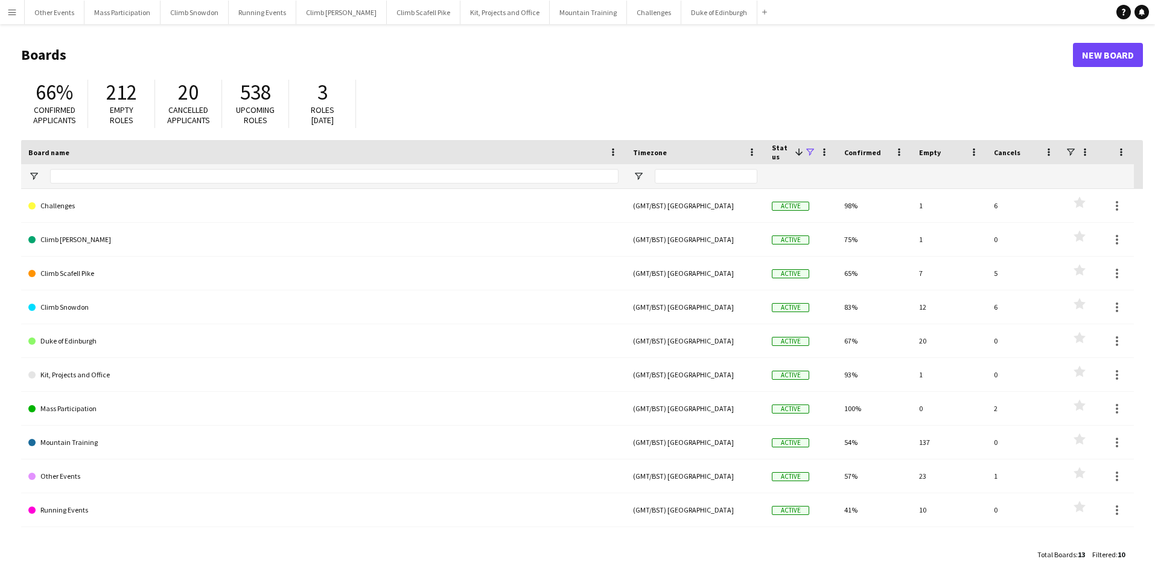 The width and height of the screenshot is (1155, 585). Describe the element at coordinates (323, 375) in the screenshot. I see `a: Kit, Projects and Office` at that location.